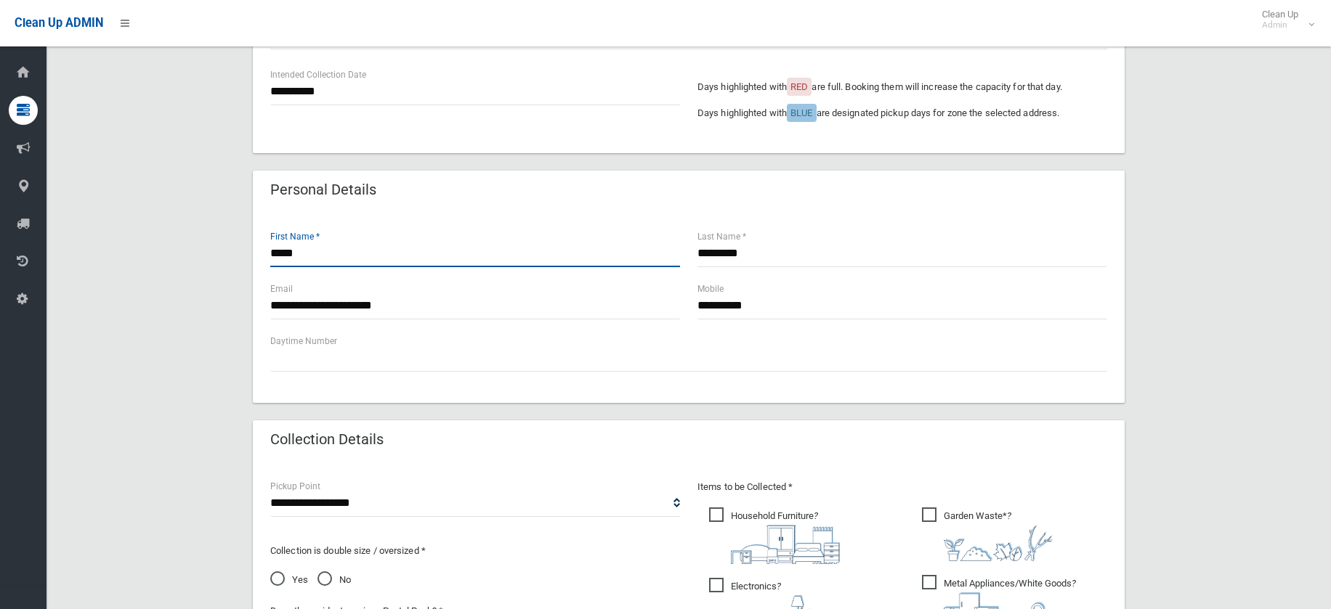 Image resolution: width=1331 pixels, height=609 pixels. What do you see at coordinates (785, 545) in the screenshot?
I see `img: aa9efdbe659d29b613fca23ba79d85cb.png` at bounding box center [785, 545].